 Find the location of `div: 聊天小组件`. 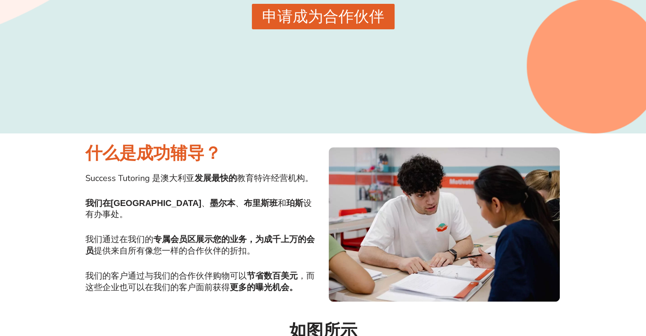

div: 聊天小组件 is located at coordinates (571, 288).